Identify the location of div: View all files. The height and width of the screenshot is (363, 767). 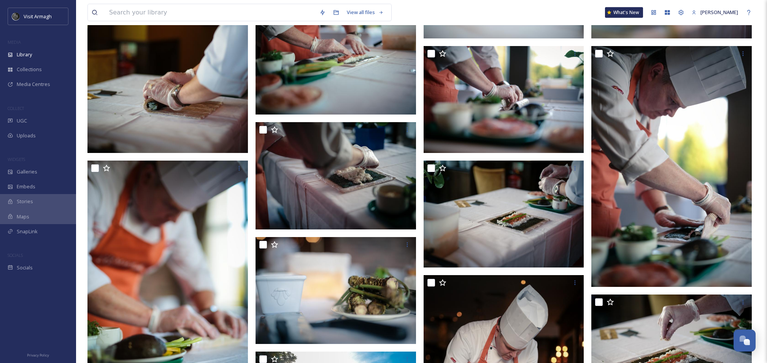
(365, 12).